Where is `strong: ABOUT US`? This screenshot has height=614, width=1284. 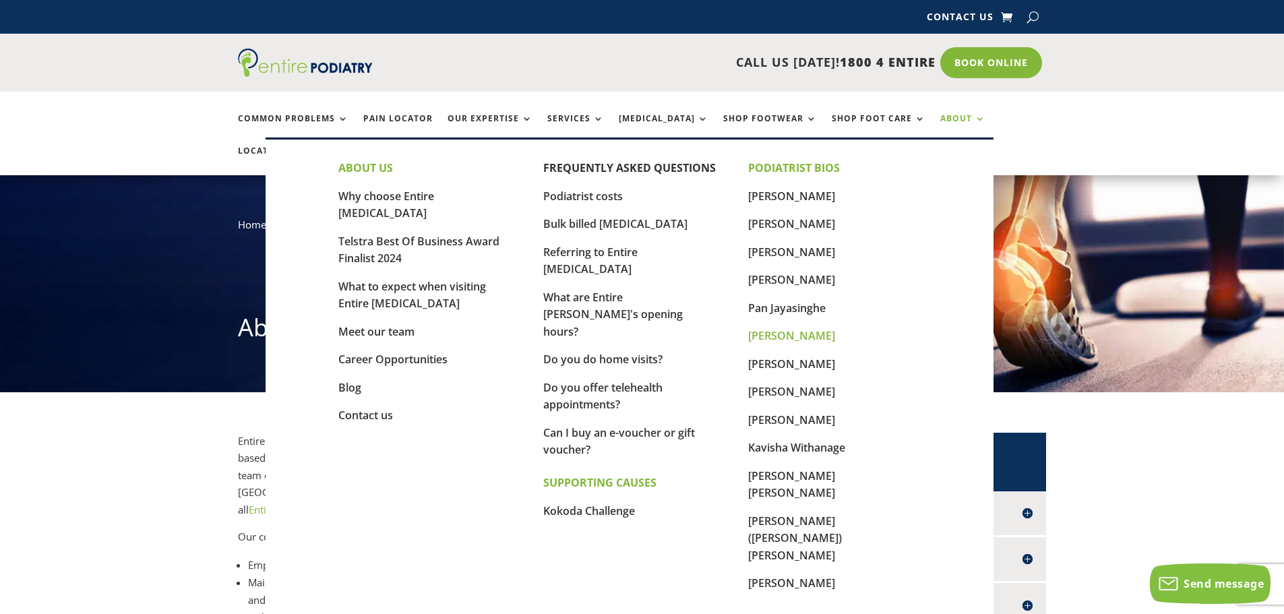
strong: ABOUT US is located at coordinates (365, 168).